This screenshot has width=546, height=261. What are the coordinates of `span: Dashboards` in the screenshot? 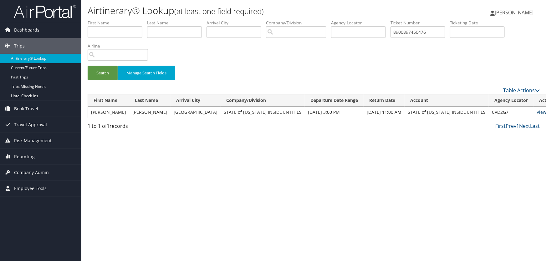 It's located at (27, 30).